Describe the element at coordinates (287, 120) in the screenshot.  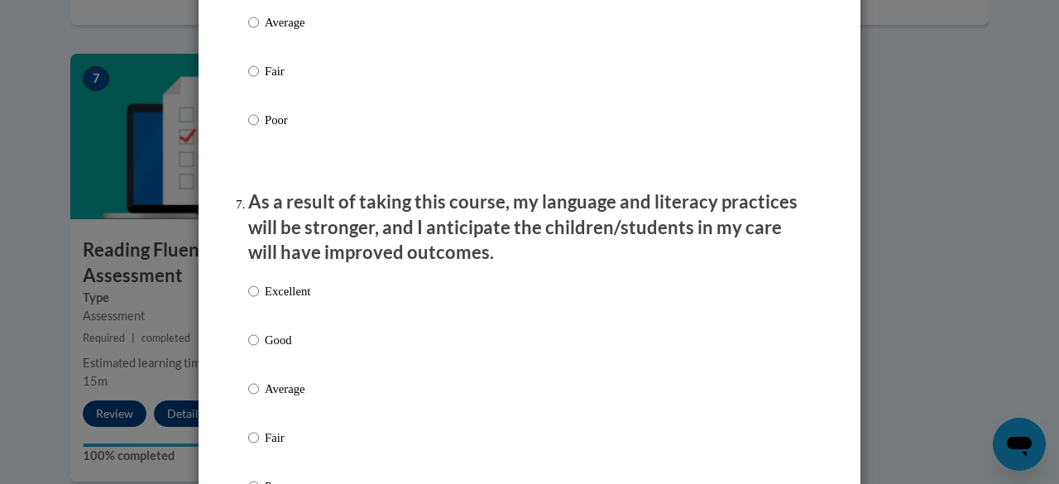
I see `p: Poor` at that location.